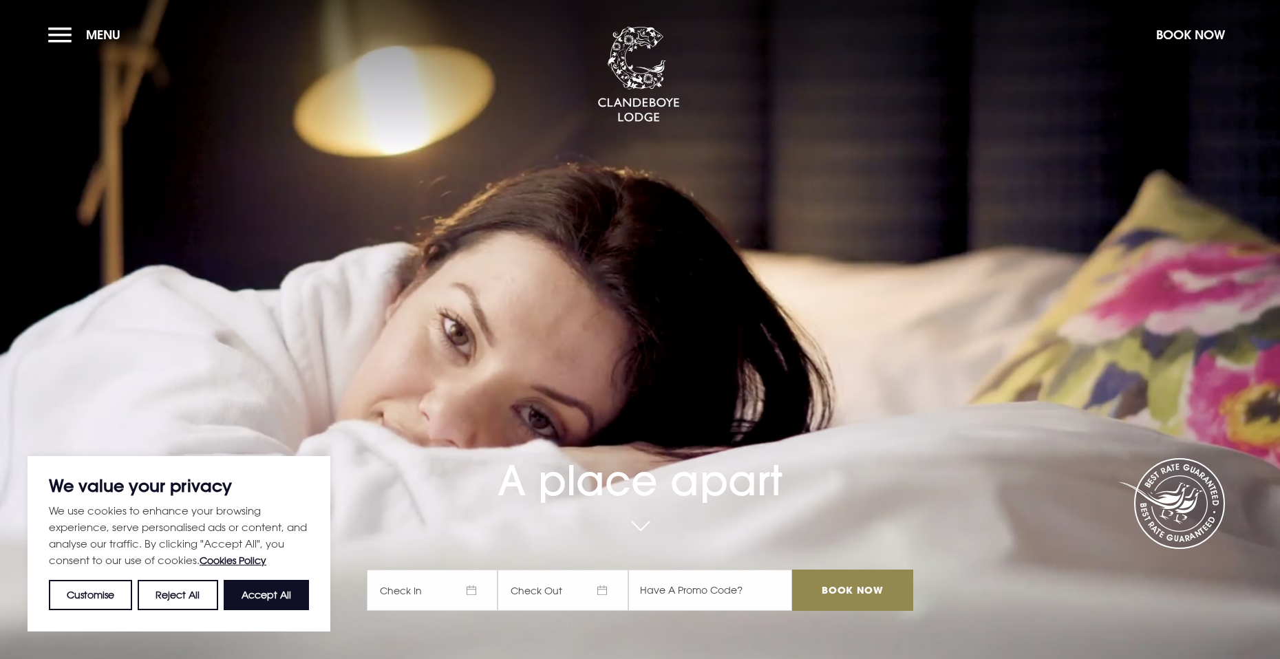 This screenshot has width=1280, height=659. I want to click on span: Check In, so click(432, 590).